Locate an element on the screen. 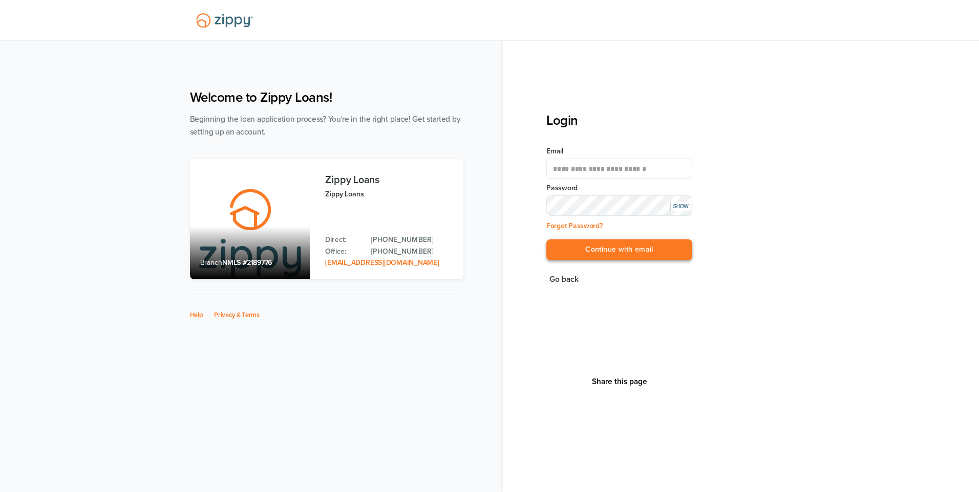 The width and height of the screenshot is (979, 492). button: Go back is located at coordinates (563, 279).